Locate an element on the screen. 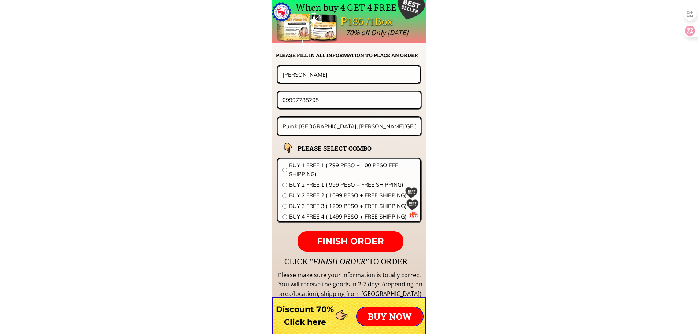 The image size is (698, 334). div: ₱186 /1Box is located at coordinates (377, 21).